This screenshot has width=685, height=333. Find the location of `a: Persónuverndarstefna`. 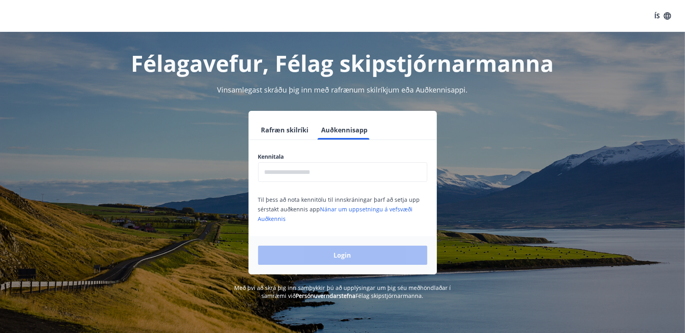

a: Persónuverndarstefna is located at coordinates (326, 296).